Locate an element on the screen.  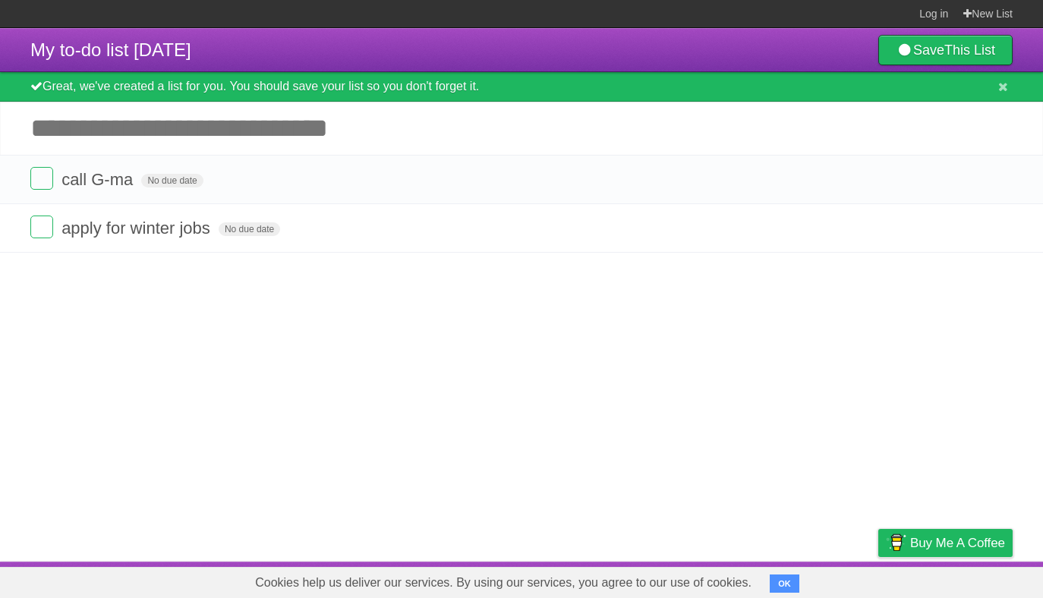
a: Terms is located at coordinates (824, 580).